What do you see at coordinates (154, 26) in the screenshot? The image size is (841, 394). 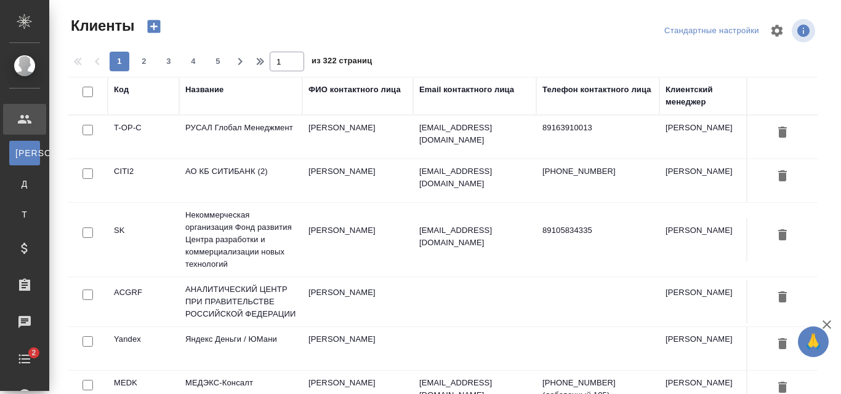 I see `button: Создать` at bounding box center [154, 26].